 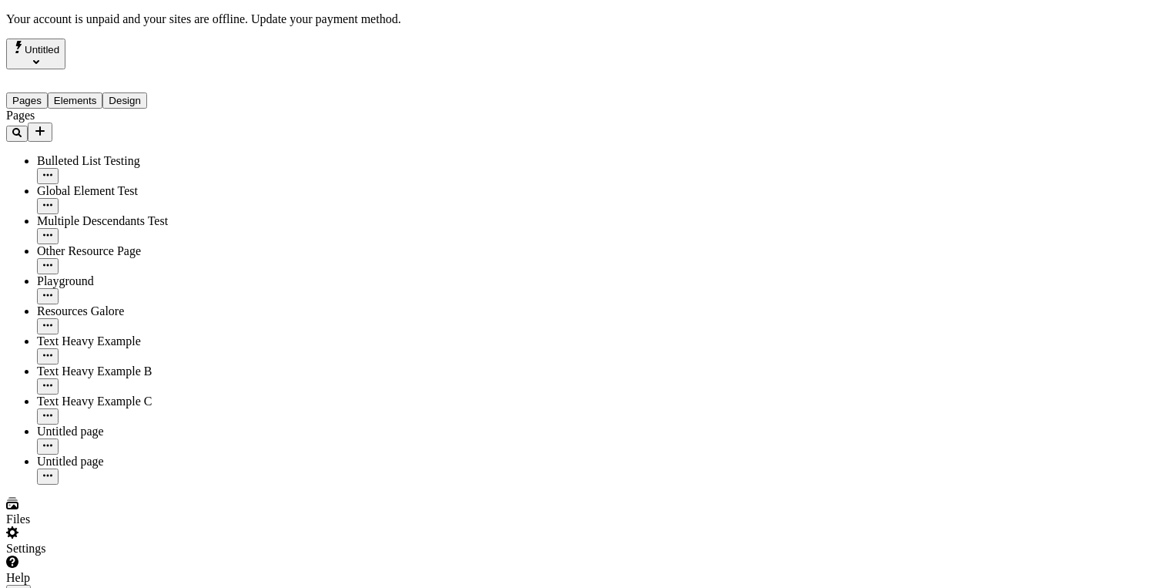 I want to click on div: Playground, so click(x=114, y=281).